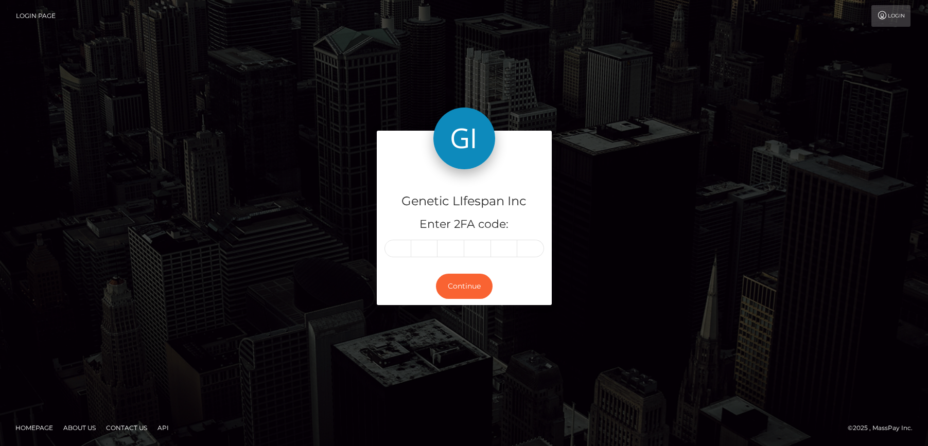  Describe the element at coordinates (464, 224) in the screenshot. I see `h5: Enter 2FA code:` at that location.